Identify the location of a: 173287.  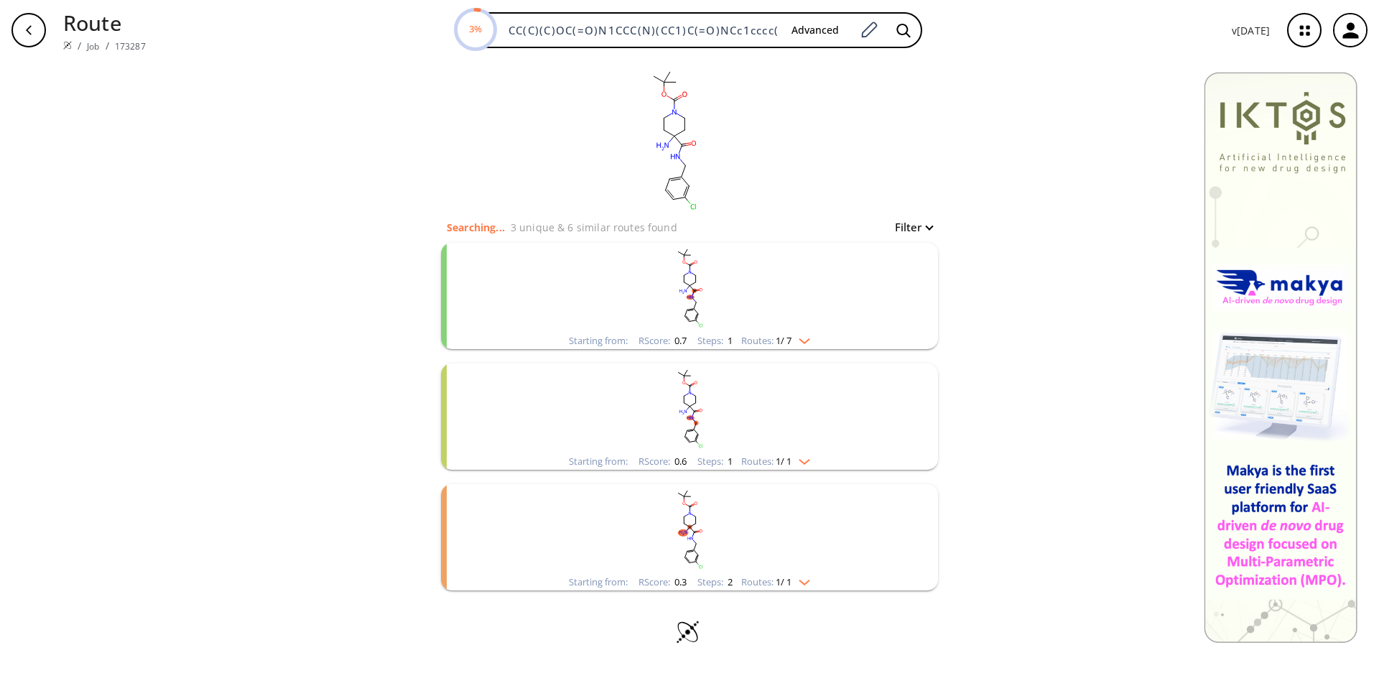
(130, 46).